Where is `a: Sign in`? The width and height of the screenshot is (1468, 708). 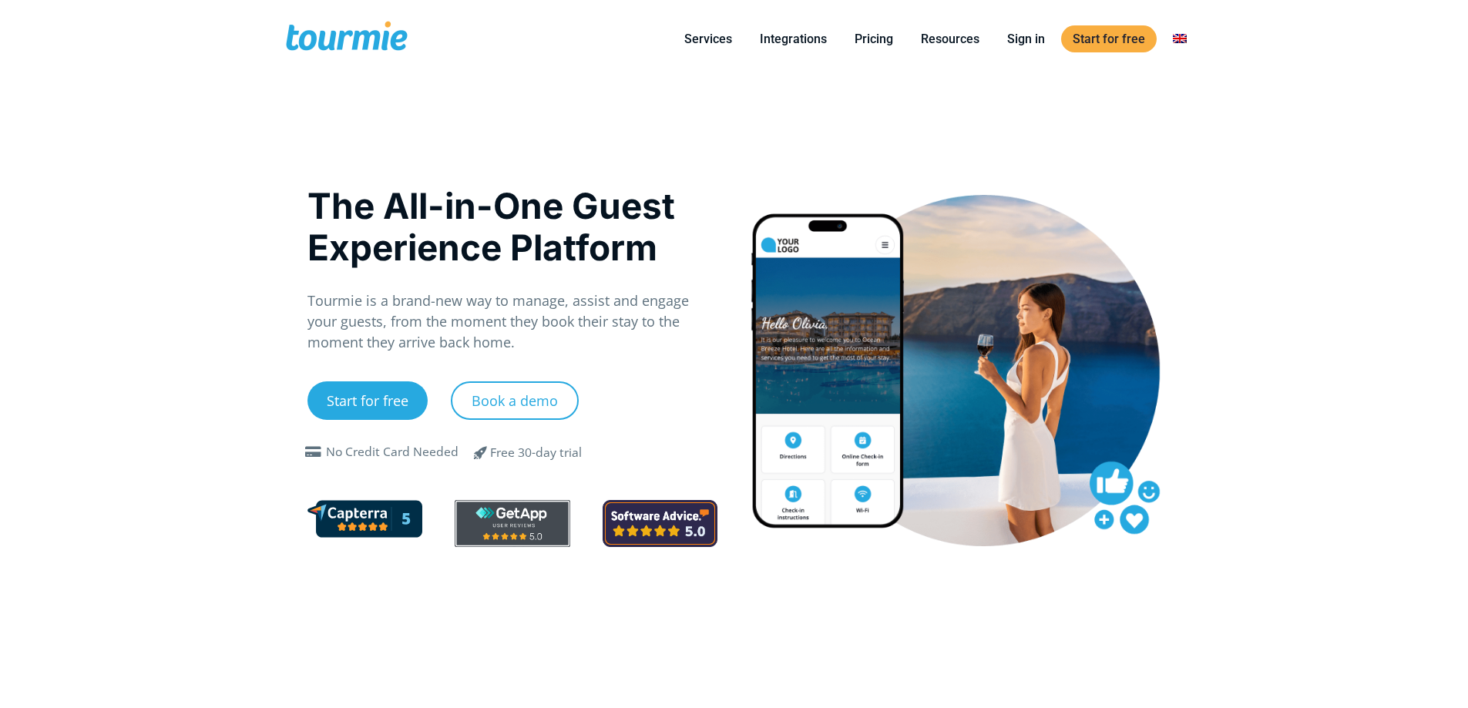
a: Sign in is located at coordinates (1026, 39).